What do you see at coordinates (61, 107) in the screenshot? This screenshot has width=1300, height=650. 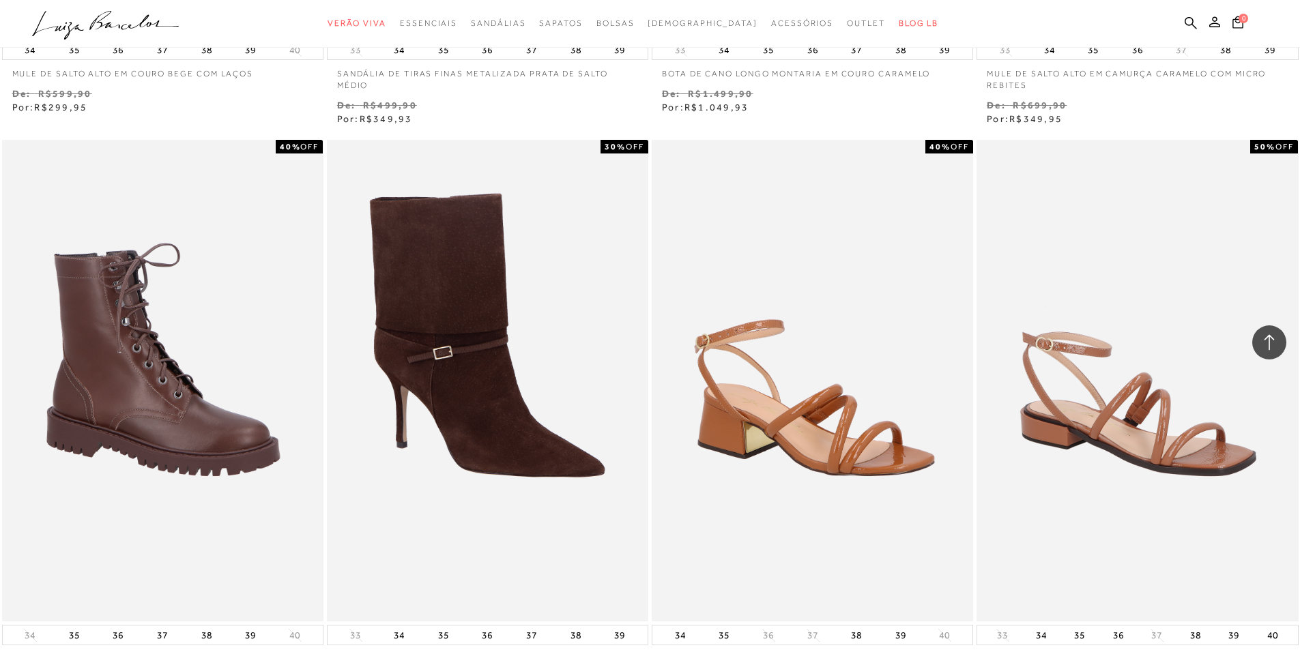 I see `span: R$299,95` at bounding box center [61, 107].